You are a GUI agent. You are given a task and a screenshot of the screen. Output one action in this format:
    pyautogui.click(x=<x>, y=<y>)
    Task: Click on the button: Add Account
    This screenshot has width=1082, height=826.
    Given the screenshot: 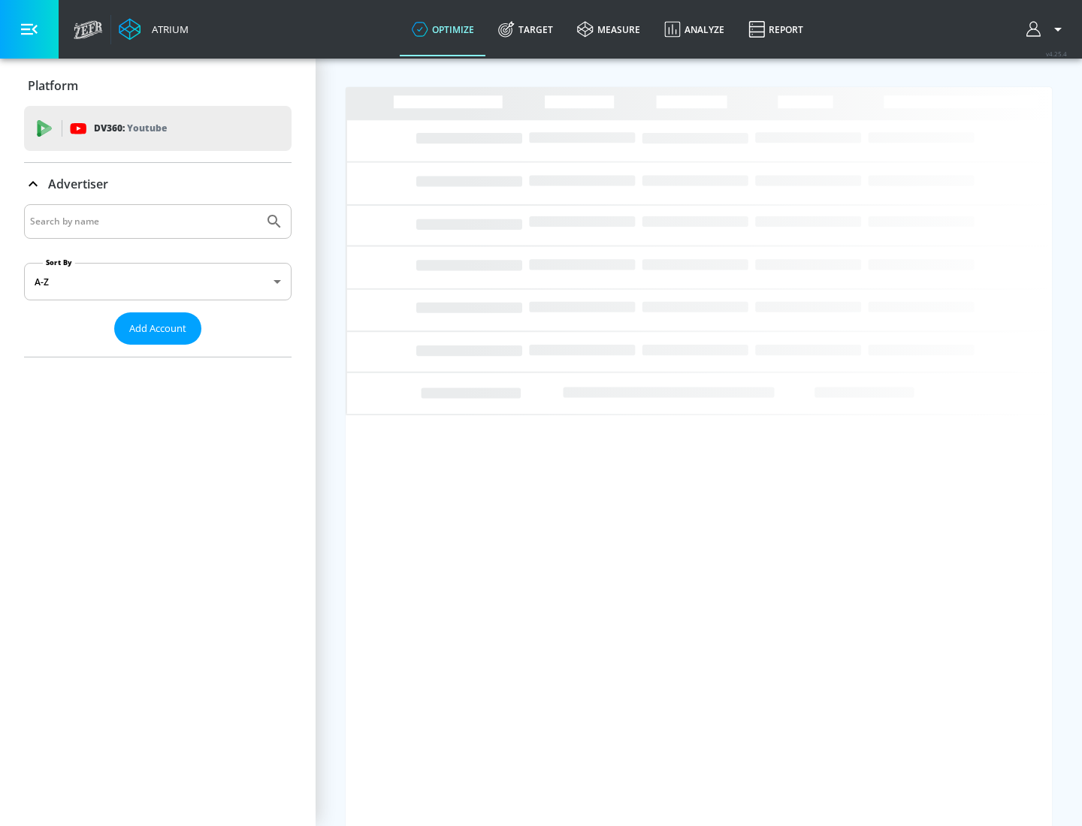 What is the action you would take?
    pyautogui.click(x=158, y=328)
    